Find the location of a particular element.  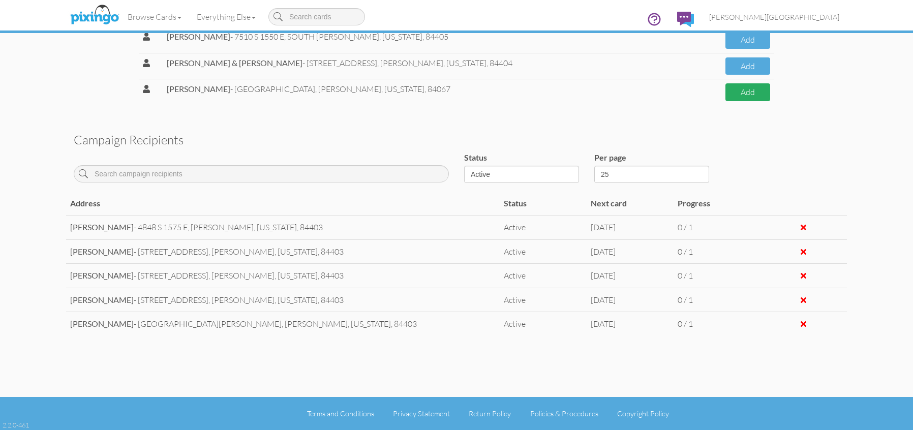

a: Terms and Conditions is located at coordinates (341, 414).